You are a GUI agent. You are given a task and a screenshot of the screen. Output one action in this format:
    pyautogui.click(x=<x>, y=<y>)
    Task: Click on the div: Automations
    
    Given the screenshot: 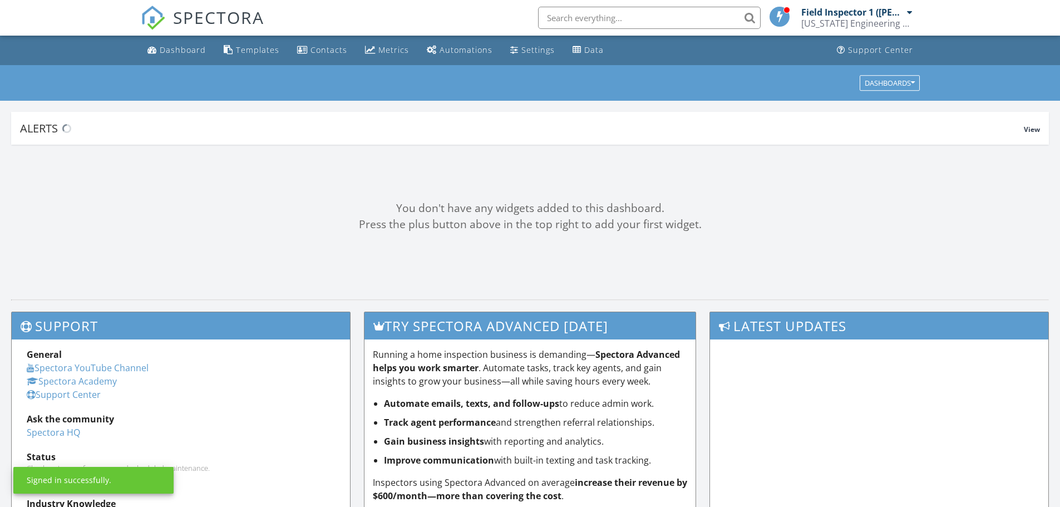 What is the action you would take?
    pyautogui.click(x=466, y=50)
    